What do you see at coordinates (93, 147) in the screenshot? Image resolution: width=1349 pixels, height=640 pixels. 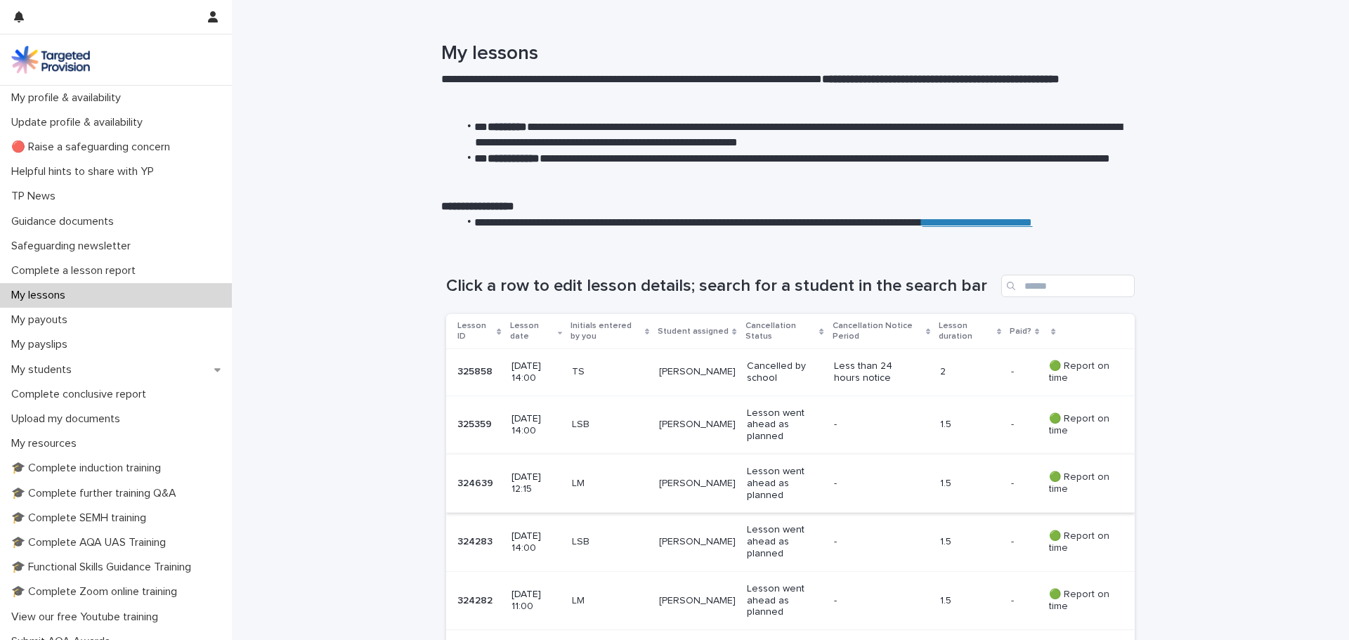 I see `p: 🔴 Raise a safeguarding concern` at bounding box center [93, 147].